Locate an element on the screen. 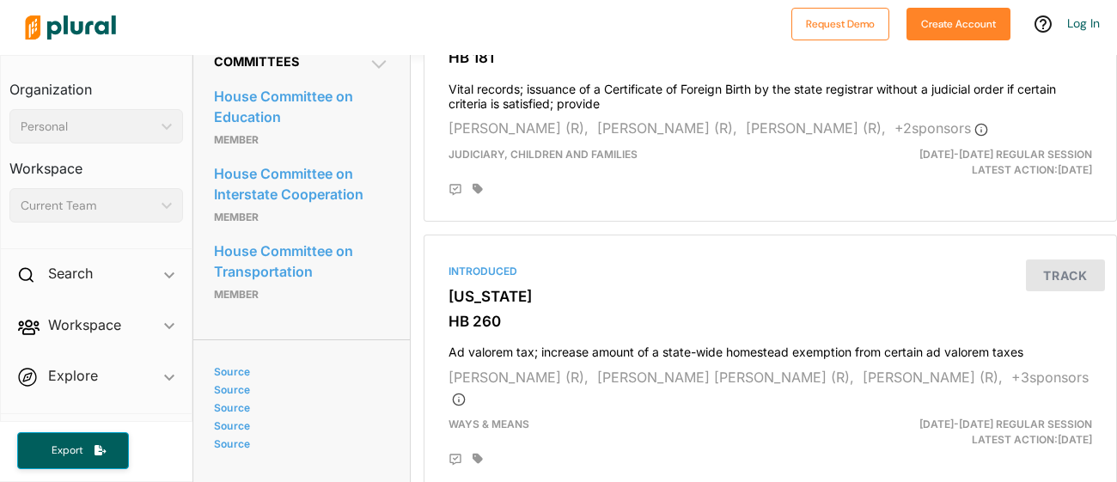 The image size is (1117, 482). h3: Workspace is located at coordinates (96, 162).